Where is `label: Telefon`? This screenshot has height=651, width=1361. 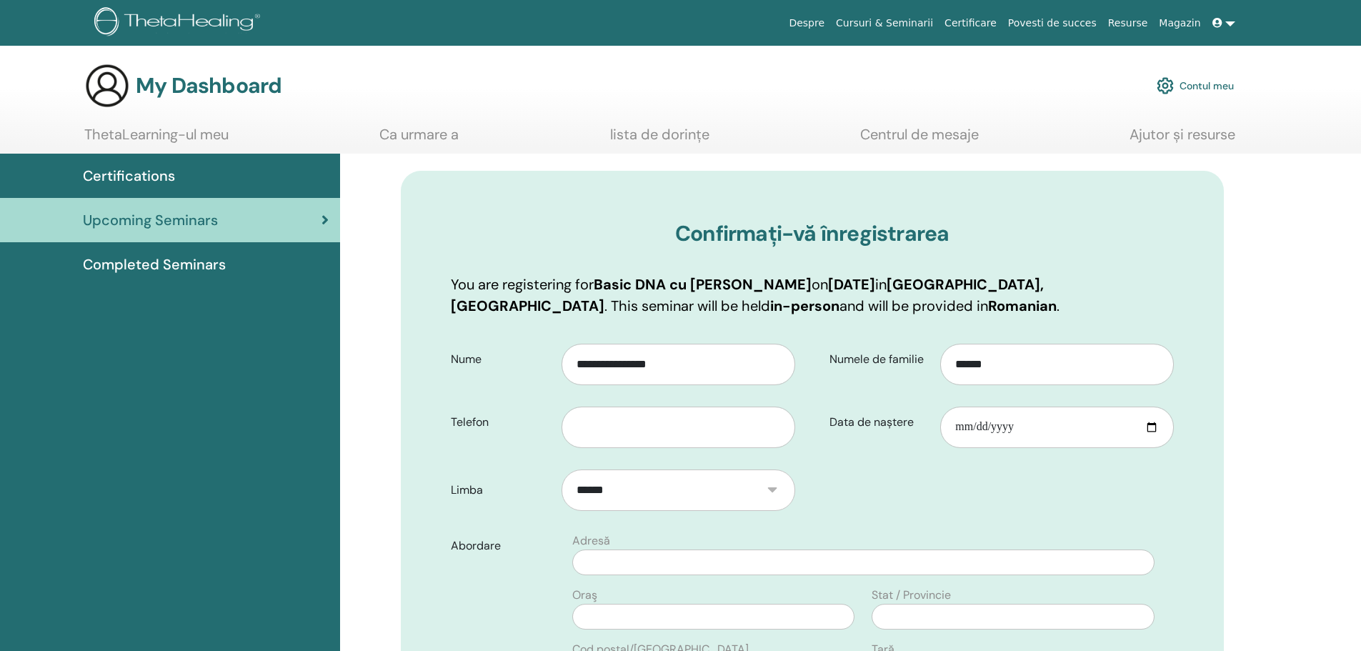
label: Telefon is located at coordinates (501, 422).